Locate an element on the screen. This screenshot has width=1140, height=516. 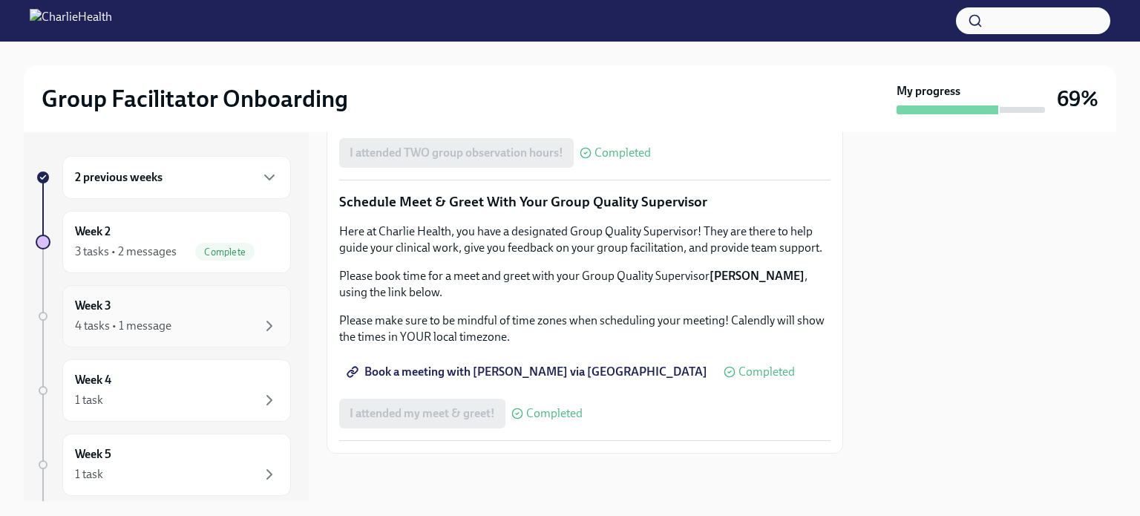
h3: 69% is located at coordinates (1078, 99).